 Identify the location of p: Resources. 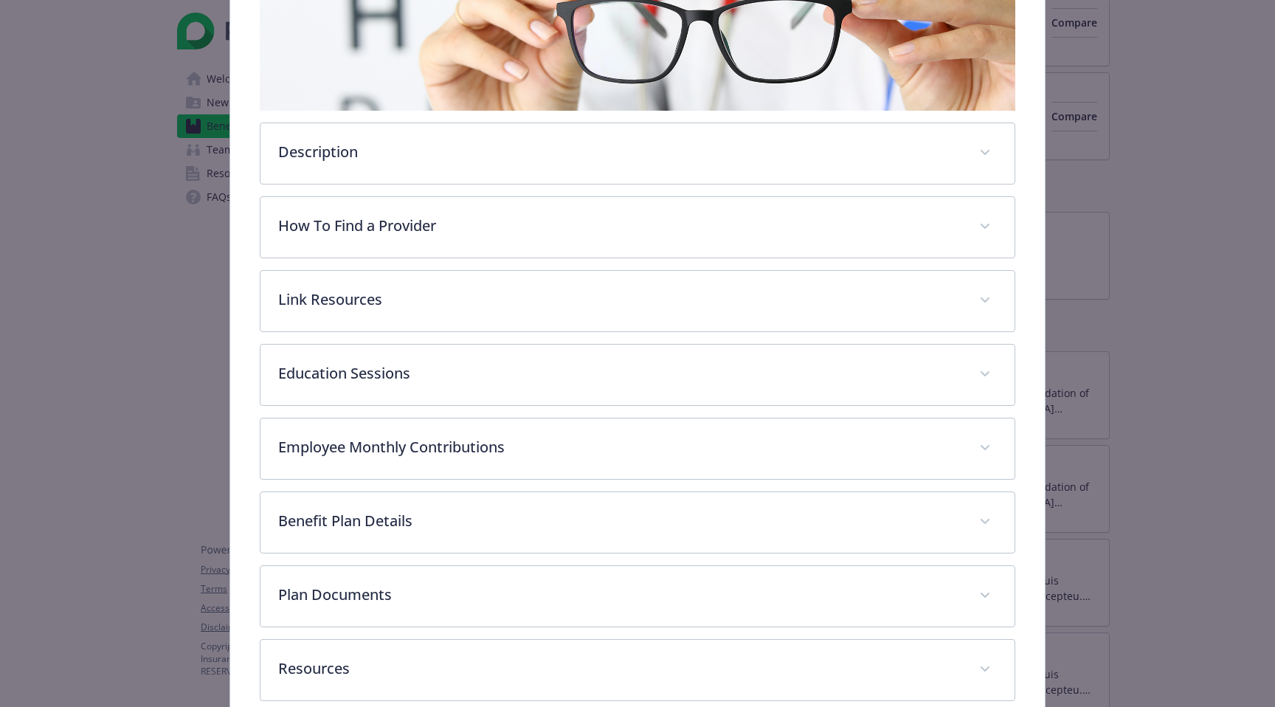
(620, 668).